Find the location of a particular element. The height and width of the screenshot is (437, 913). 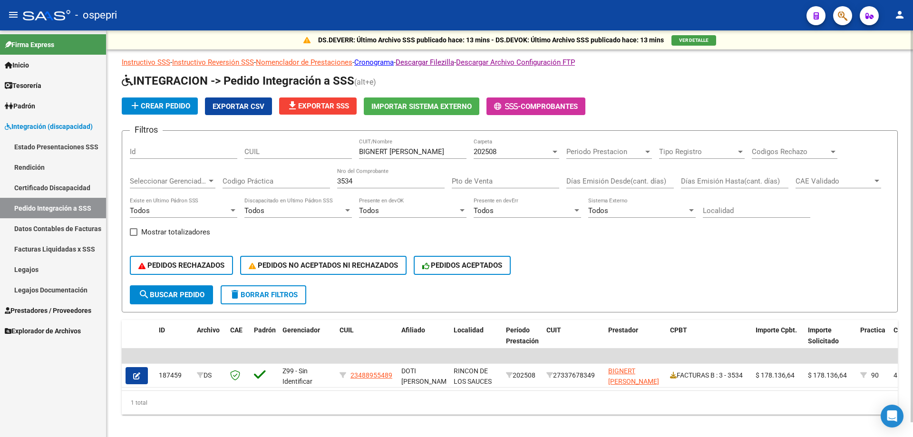

mat-icon: menu is located at coordinates (13, 15).